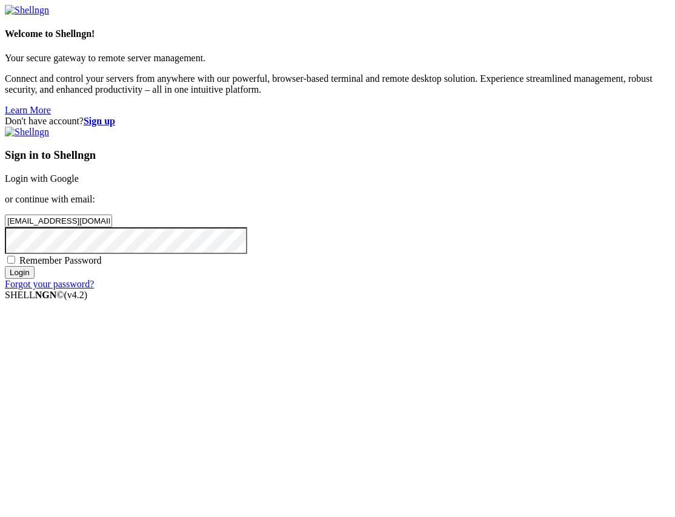  I want to click on span: 4.2.0, so click(76, 294).